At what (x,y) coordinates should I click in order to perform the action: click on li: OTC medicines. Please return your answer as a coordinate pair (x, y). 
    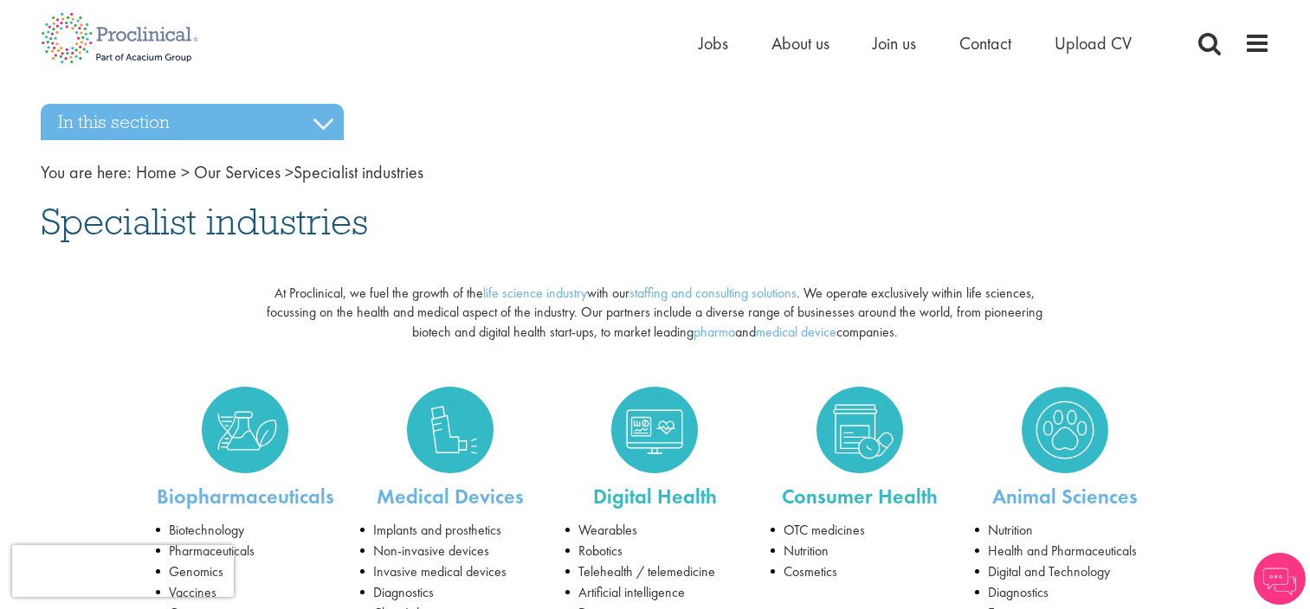
    Looking at the image, I should click on (860, 531).